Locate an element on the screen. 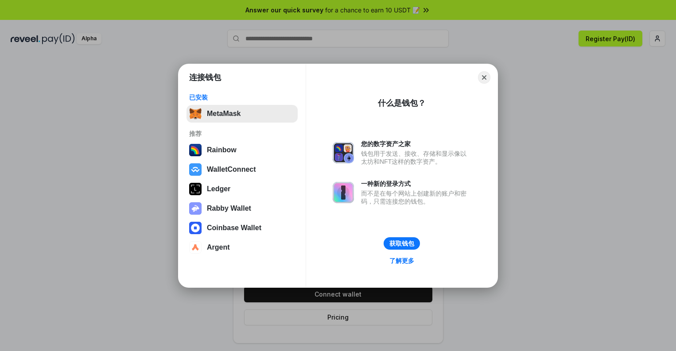 The image size is (676, 351). img: svg+xml,%3Csvg%20width%3D%22120%22%20height%3D%22120%22%20viewBox%3D%220%200%20120%20120%22%20fil... is located at coordinates (195, 150).